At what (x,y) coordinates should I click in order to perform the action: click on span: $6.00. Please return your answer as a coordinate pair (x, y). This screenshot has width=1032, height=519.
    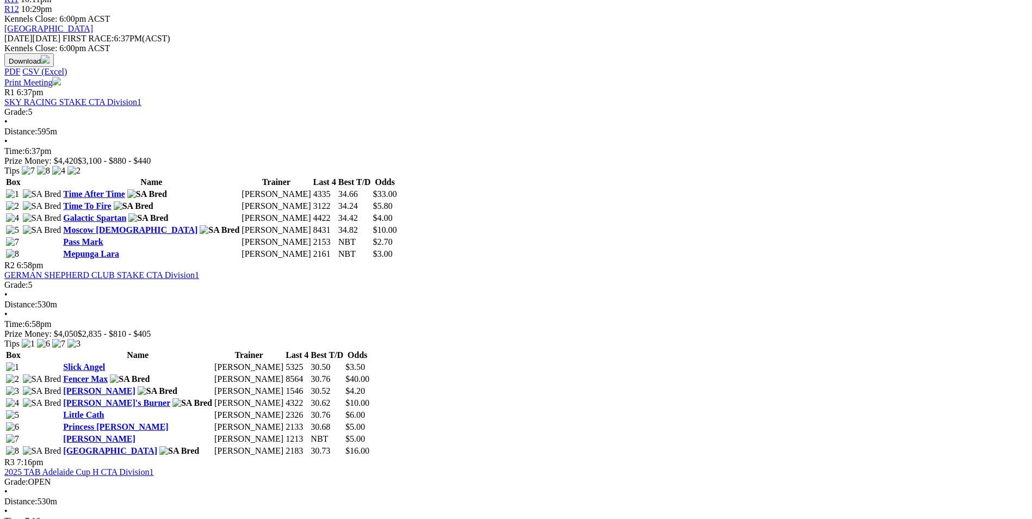
    Looking at the image, I should click on (355, 415).